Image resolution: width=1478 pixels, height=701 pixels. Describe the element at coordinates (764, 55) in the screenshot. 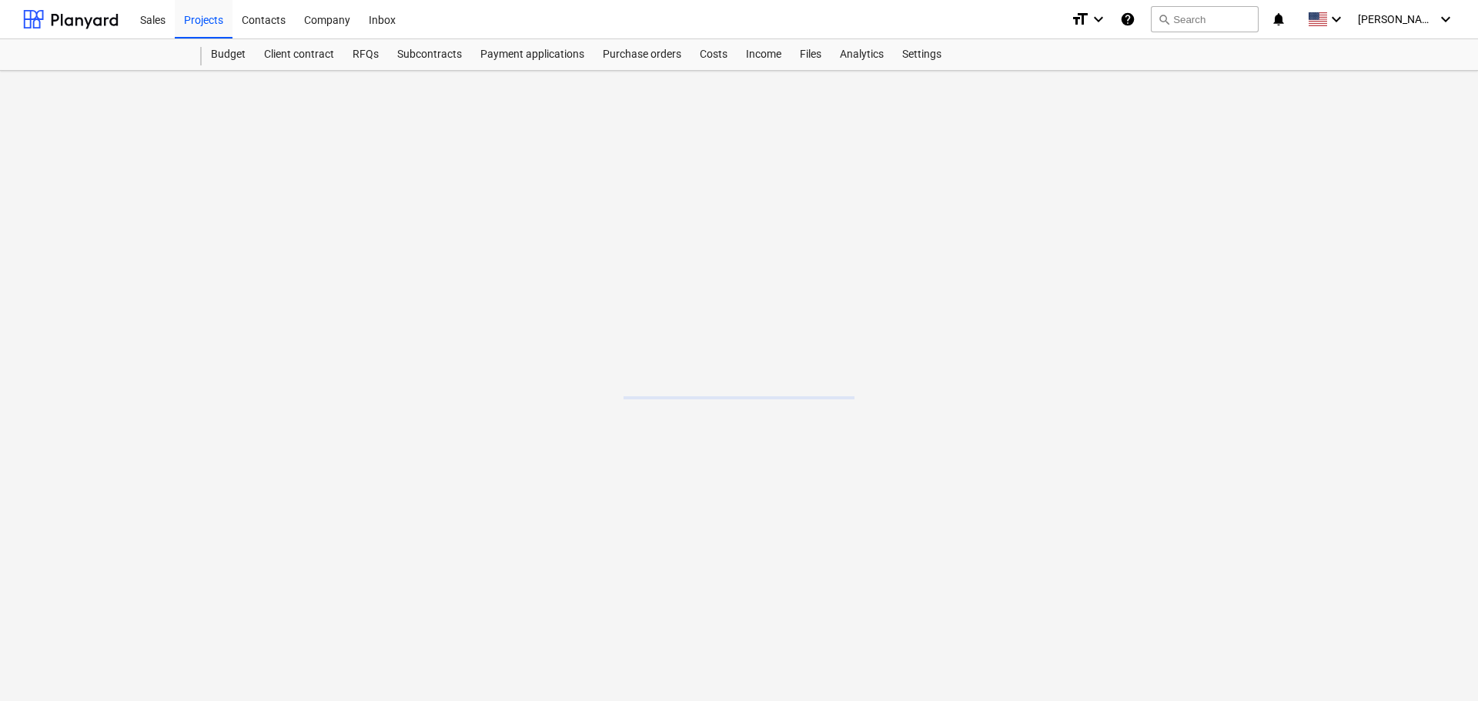

I see `a: Income` at that location.